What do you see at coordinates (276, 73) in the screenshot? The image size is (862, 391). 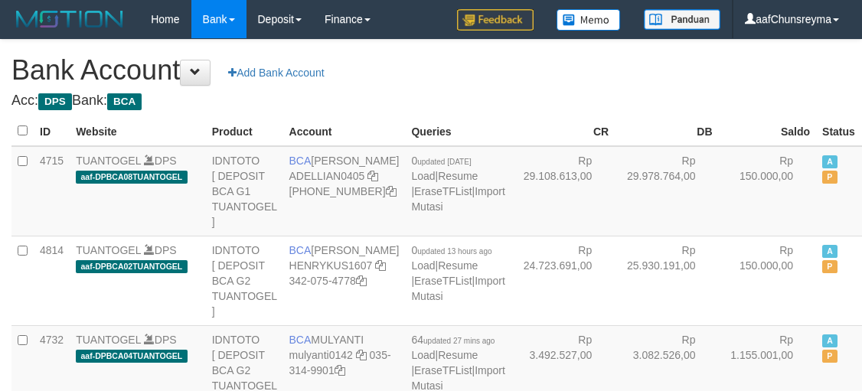 I see `a: Add Bank Account` at bounding box center [276, 73].